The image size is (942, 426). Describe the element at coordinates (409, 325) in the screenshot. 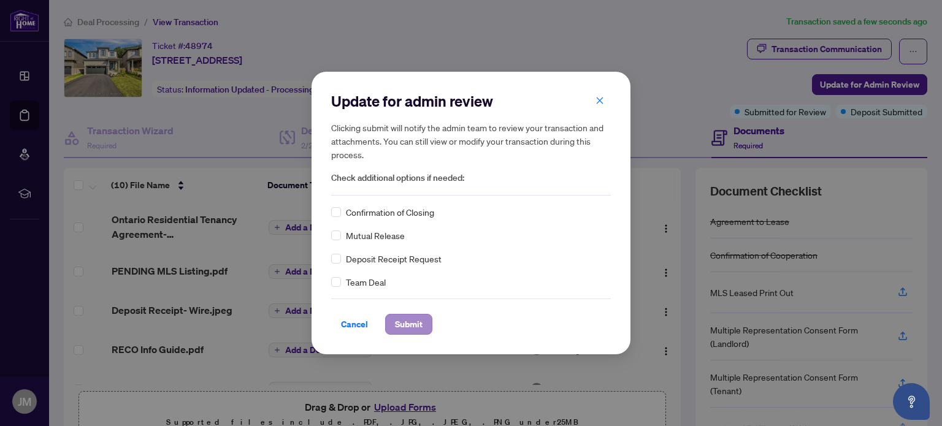

I see `span: Submit` at that location.